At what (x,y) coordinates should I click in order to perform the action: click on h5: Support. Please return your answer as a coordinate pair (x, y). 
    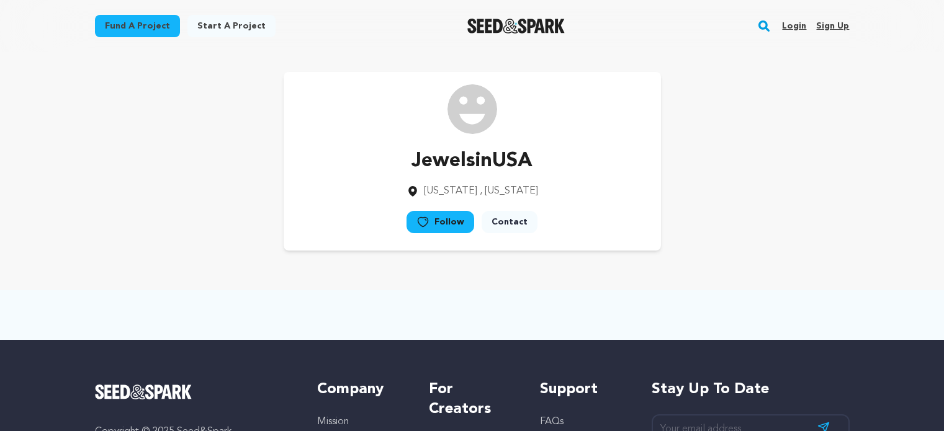
    Looking at the image, I should click on (583, 390).